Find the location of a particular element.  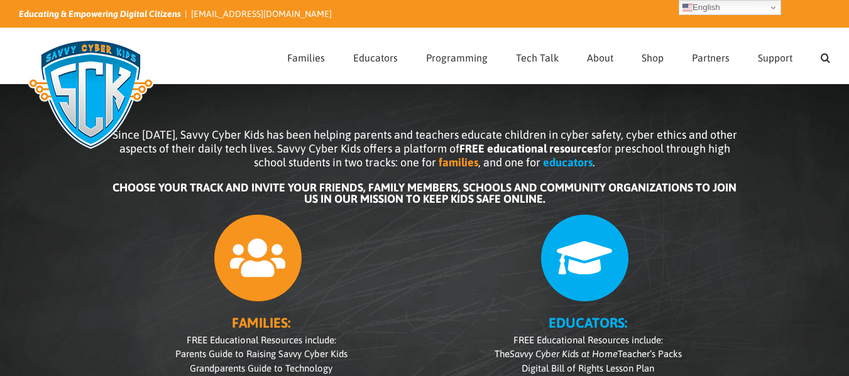

a: Search is located at coordinates (825, 56).